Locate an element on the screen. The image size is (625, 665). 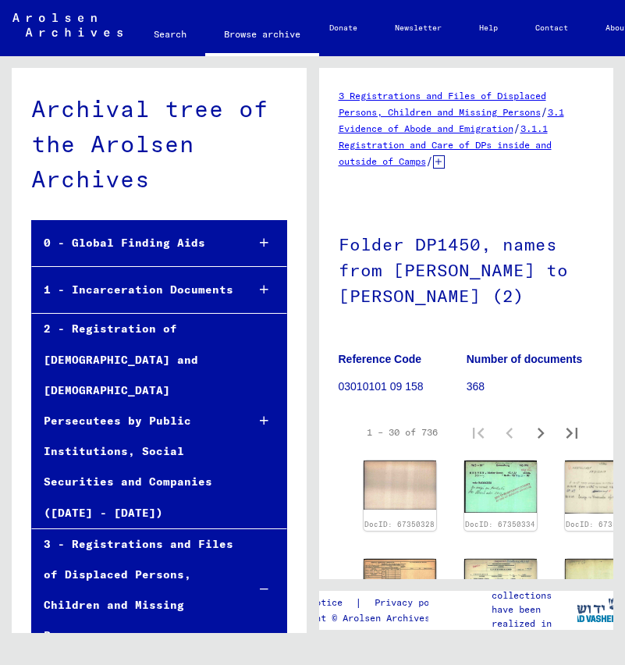
img: yv_logo.png is located at coordinates (595, 609).